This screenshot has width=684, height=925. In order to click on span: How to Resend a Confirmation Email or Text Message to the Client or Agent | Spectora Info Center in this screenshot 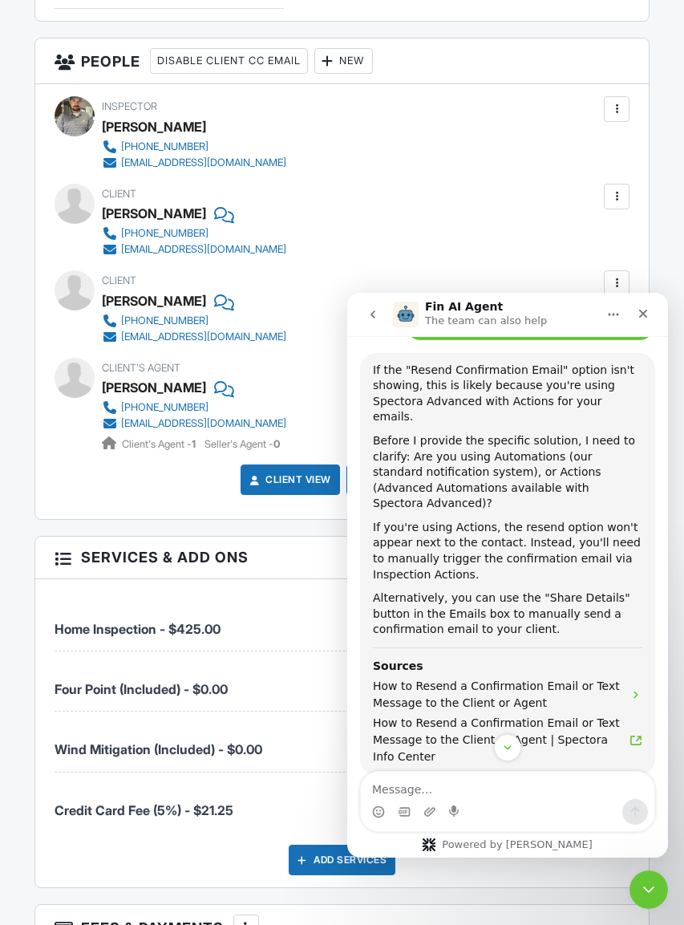, I will do `click(154, 447)`.